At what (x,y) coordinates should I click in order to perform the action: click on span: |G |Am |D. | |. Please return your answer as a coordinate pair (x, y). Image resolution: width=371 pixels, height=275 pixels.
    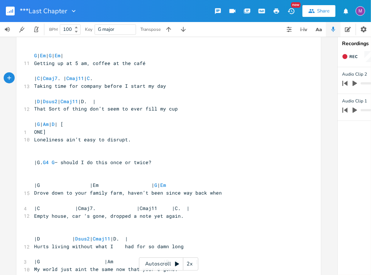
    Looking at the image, I should click on (116, 261).